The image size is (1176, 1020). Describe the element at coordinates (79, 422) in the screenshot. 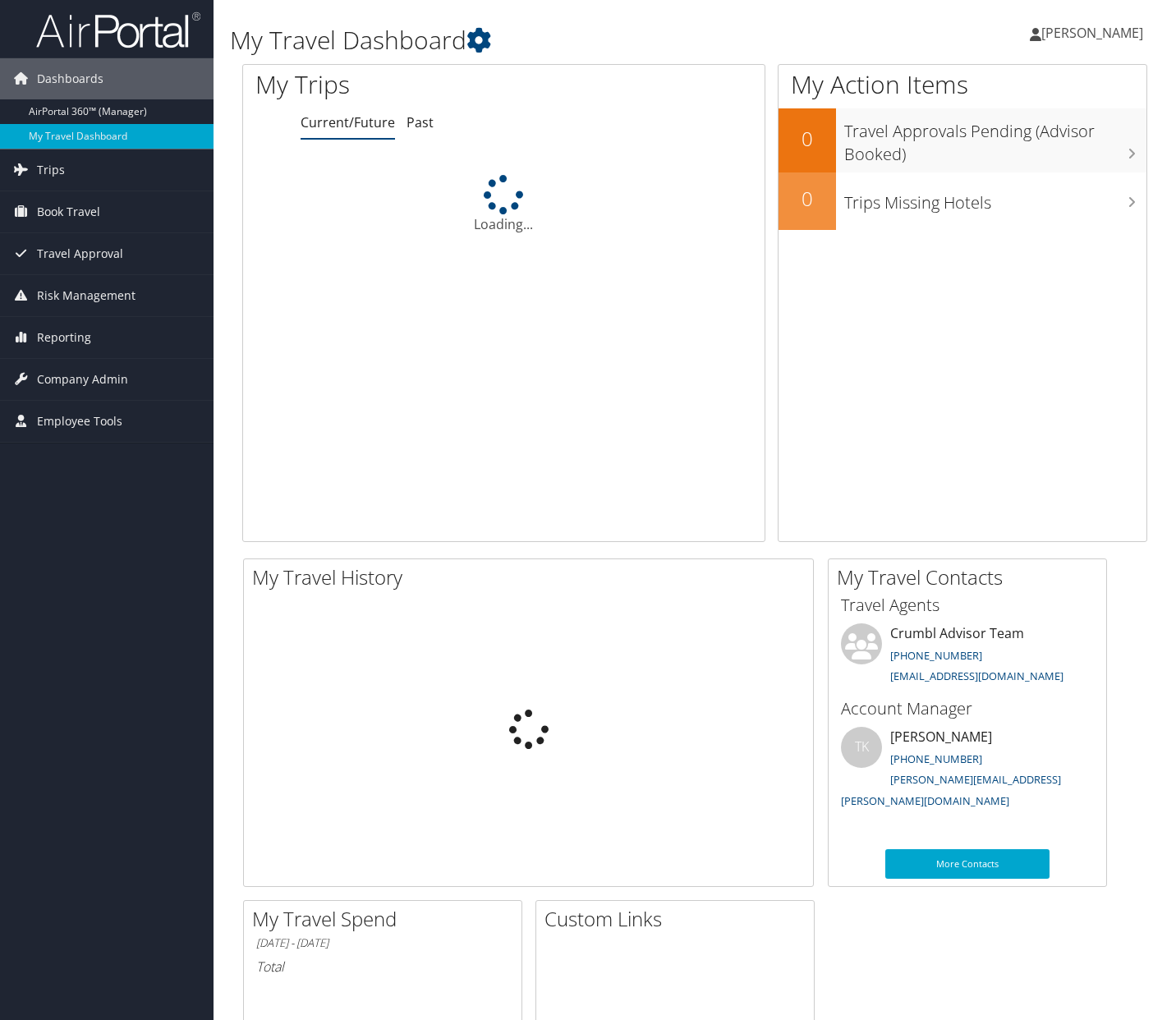

I see `span: Employee Tools` at that location.